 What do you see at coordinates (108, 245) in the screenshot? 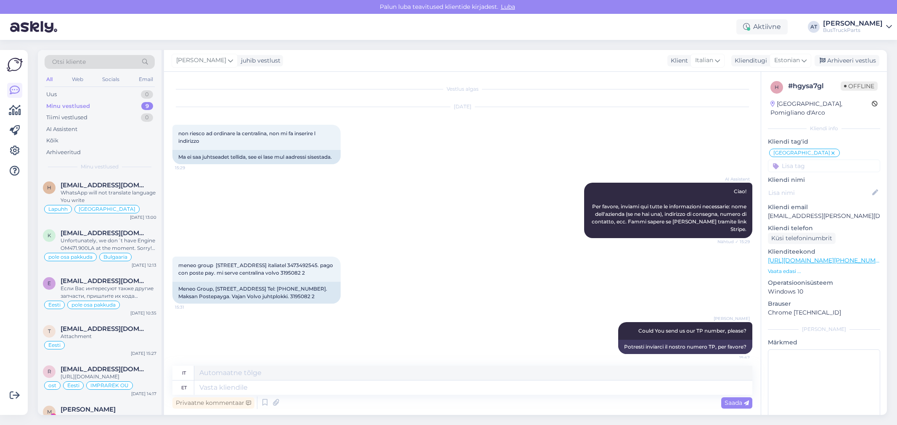
I see `div: Unfortunately, we don´t have Engine OM471.900LA at the moment. Sorry! Only OM471.926 is available.` at bounding box center [108, 245].